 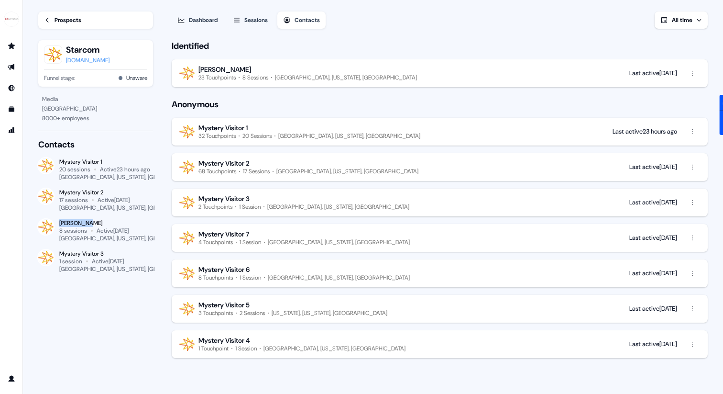 I want to click on div: 8 Touchpoints, so click(x=216, y=277).